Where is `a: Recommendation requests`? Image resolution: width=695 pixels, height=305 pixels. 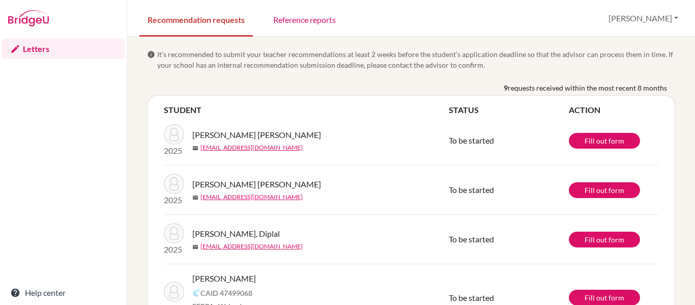 a: Recommendation requests is located at coordinates (196, 19).